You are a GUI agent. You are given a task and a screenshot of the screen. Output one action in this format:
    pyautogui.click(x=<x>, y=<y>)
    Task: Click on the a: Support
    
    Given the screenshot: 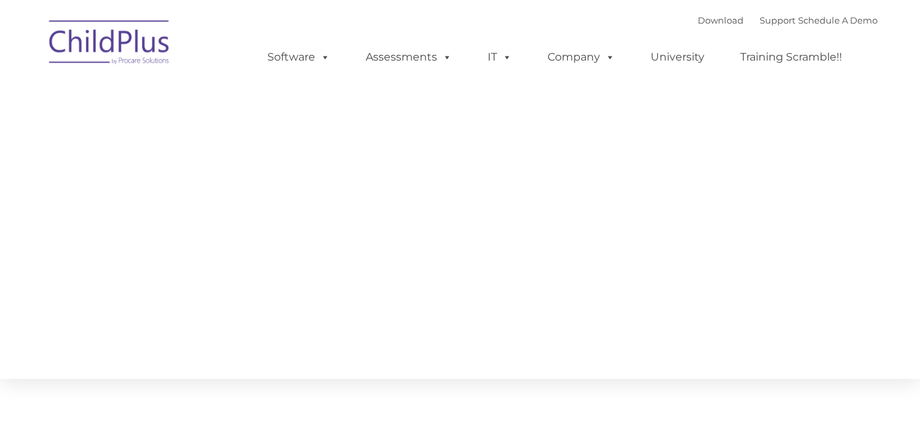 What is the action you would take?
    pyautogui.click(x=777, y=20)
    